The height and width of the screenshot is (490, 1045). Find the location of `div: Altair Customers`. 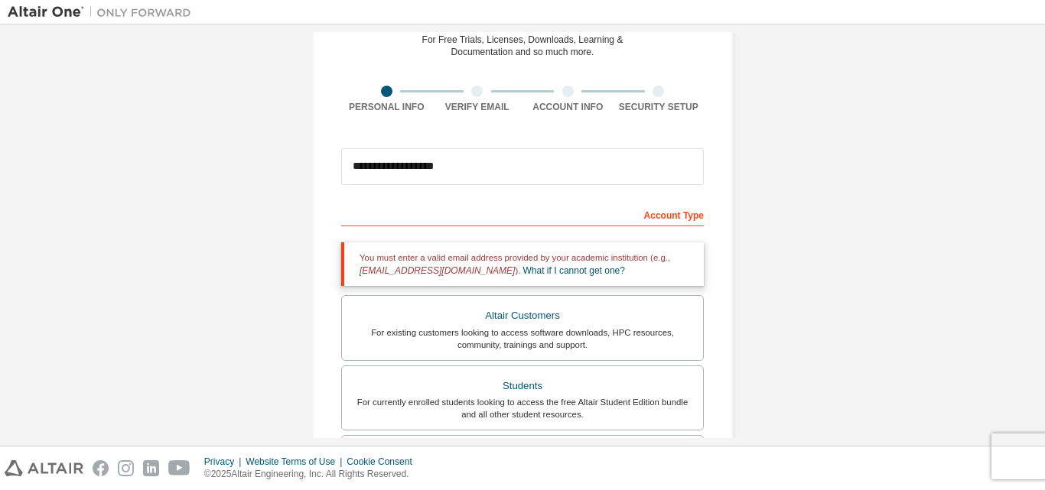

div: Altair Customers is located at coordinates (523, 316).